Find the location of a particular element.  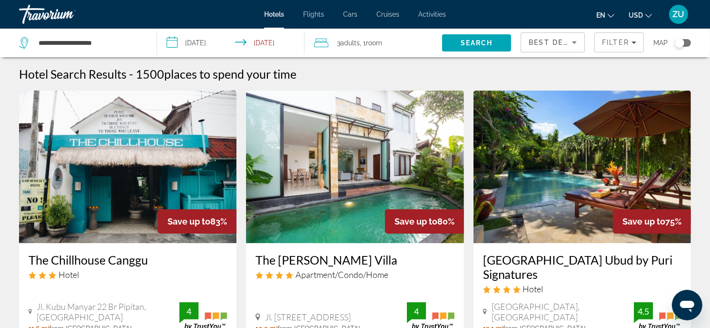

span: Apartment/Condo/Home is located at coordinates (342, 274).